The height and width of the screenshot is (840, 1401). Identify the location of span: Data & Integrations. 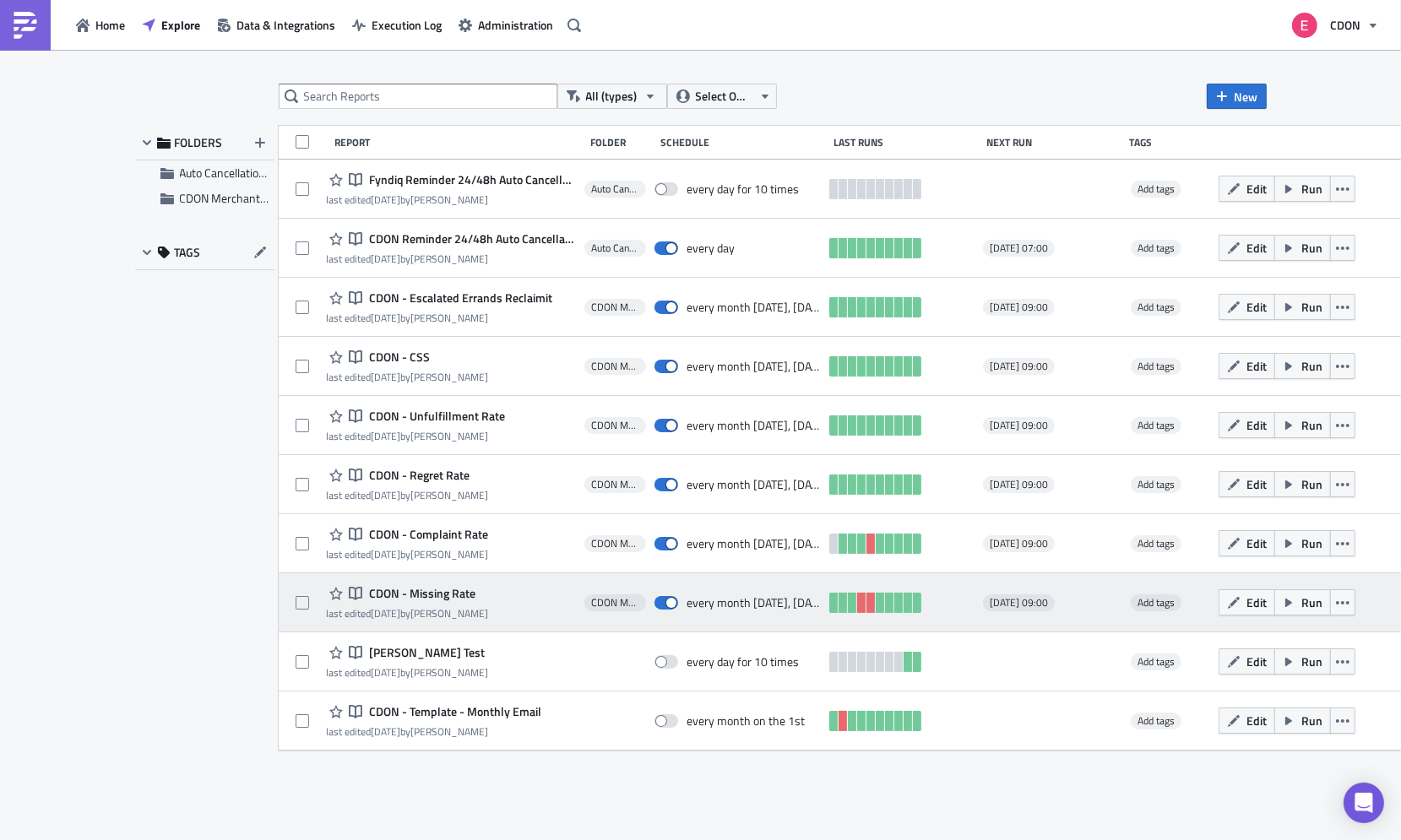
(285, 25).